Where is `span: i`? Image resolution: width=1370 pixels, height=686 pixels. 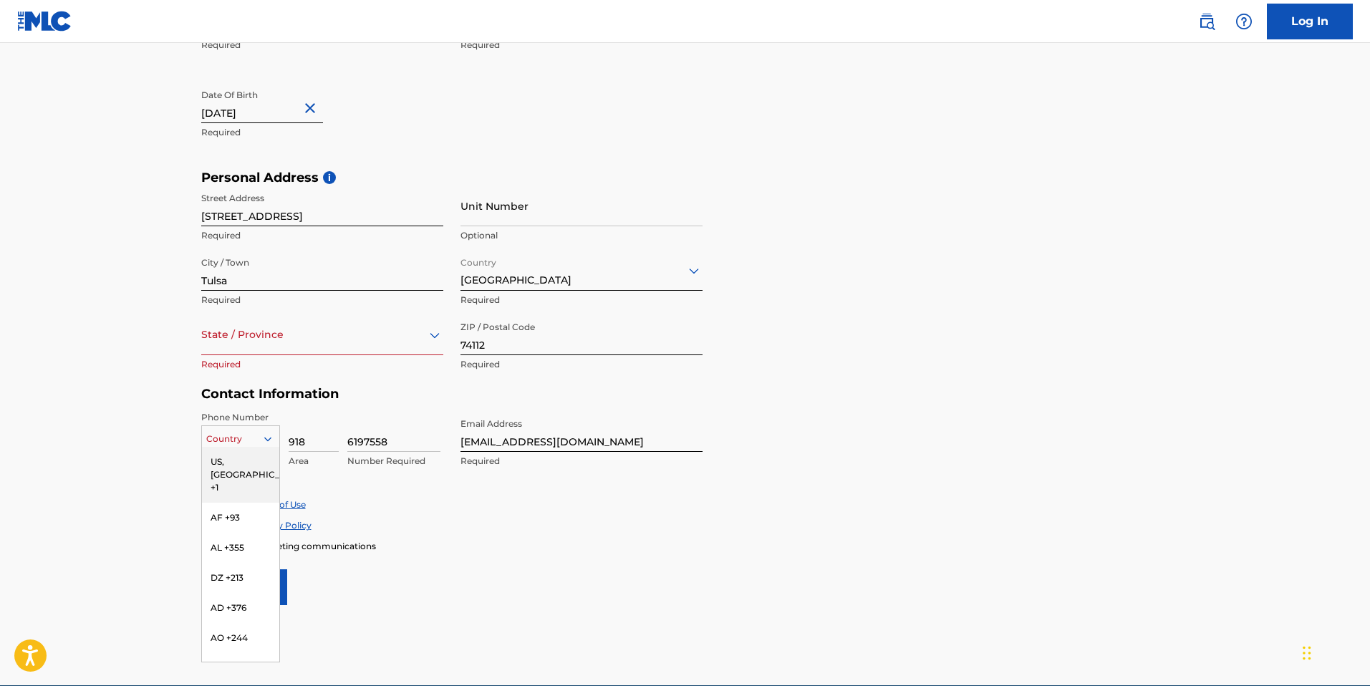
span: i is located at coordinates (330, 178).